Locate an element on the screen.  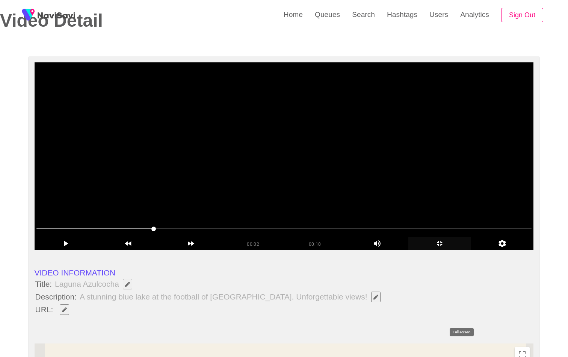
span: Laguna Azulcocha is located at coordinates (95, 284).